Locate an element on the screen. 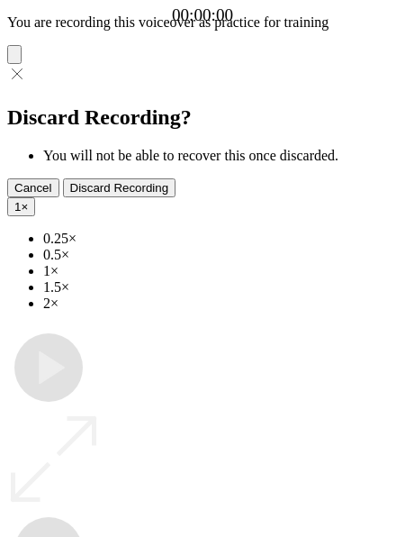 Image resolution: width=405 pixels, height=537 pixels. button: Discard Recording is located at coordinates (120, 187).